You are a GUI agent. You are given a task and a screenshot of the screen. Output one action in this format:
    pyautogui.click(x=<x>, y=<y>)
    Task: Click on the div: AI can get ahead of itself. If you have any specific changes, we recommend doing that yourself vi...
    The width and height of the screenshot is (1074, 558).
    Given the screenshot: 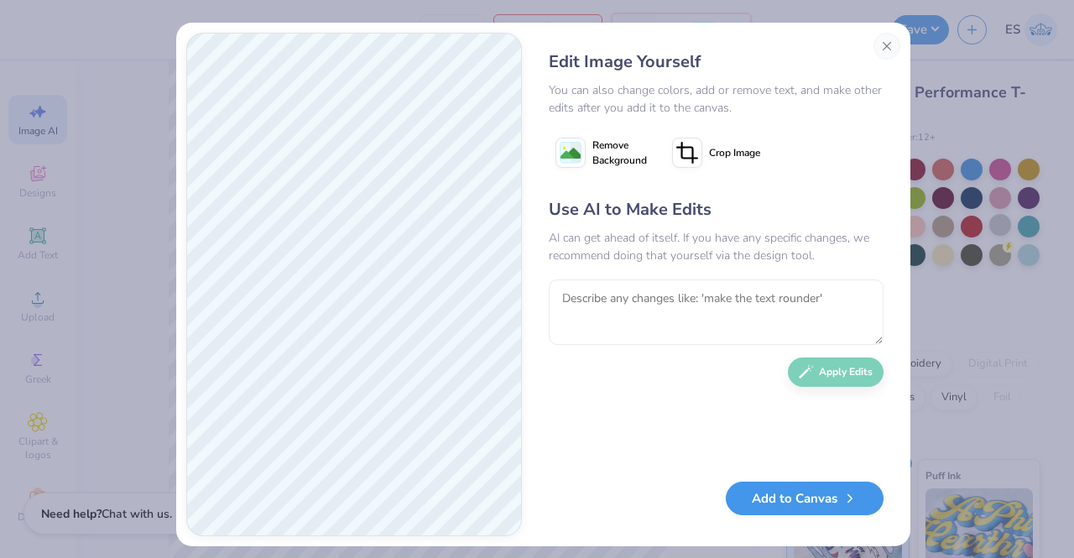 What is the action you would take?
    pyautogui.click(x=716, y=247)
    